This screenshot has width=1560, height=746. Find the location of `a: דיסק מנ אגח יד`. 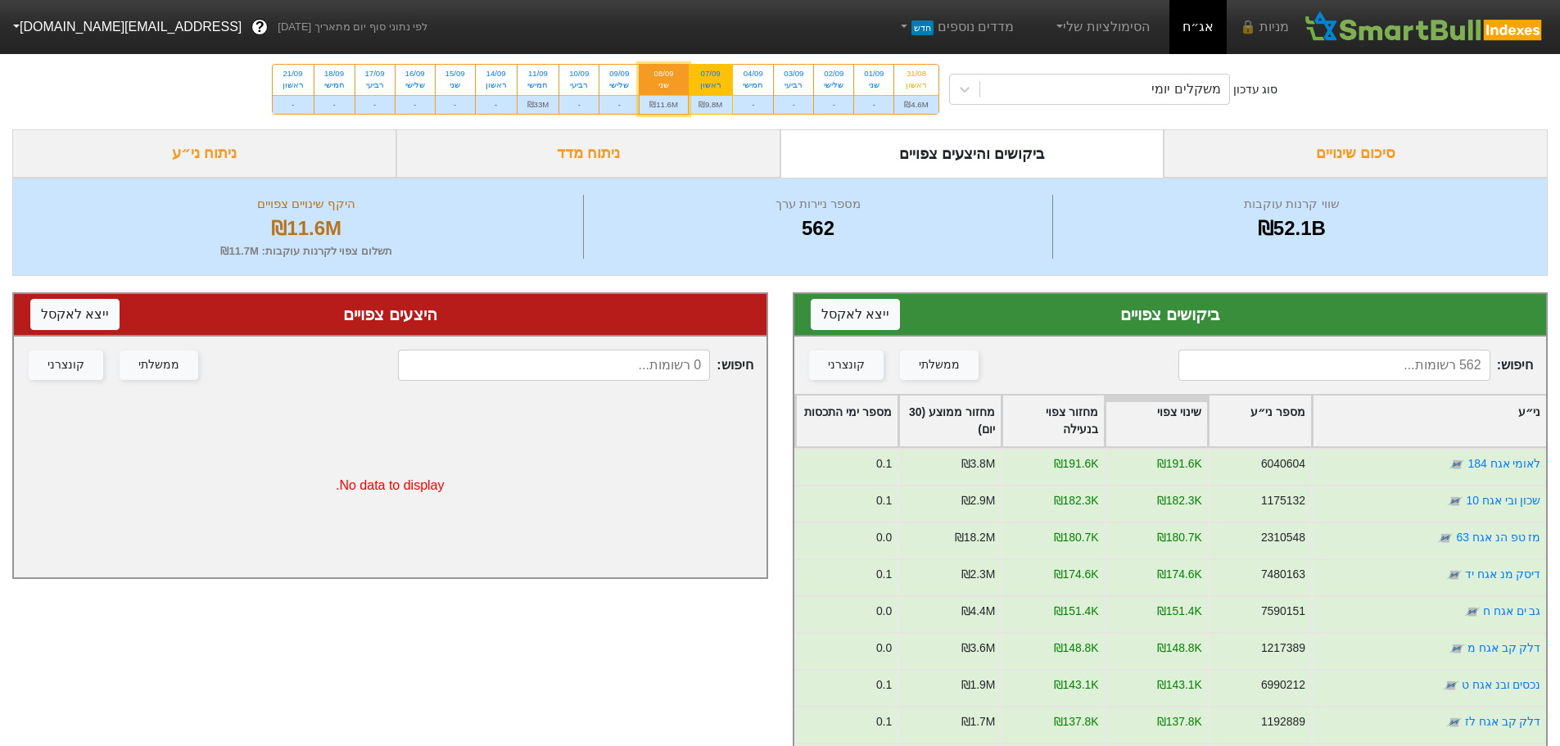

a: דיסק מנ אגח יד is located at coordinates (1502, 574).